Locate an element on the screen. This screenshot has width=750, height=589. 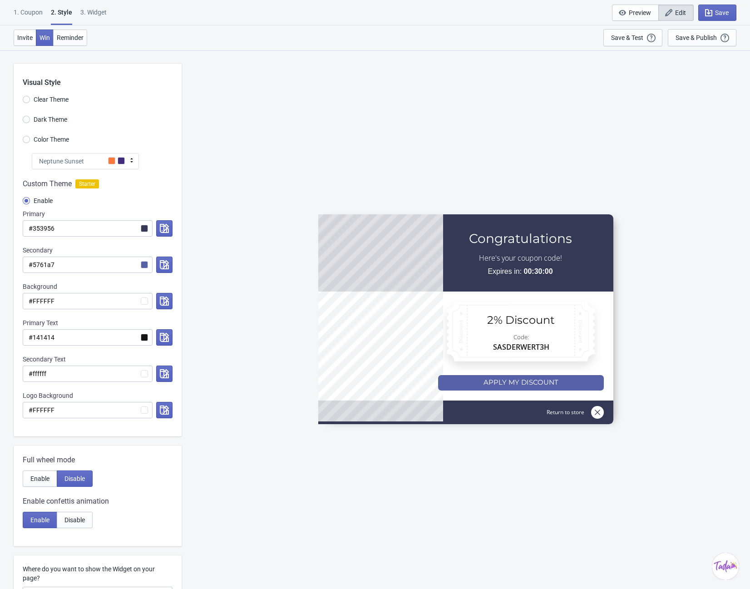
div: Save & Test is located at coordinates (627, 38).